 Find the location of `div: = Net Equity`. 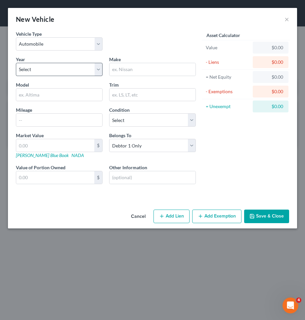

div: = Net Equity is located at coordinates (228, 77).